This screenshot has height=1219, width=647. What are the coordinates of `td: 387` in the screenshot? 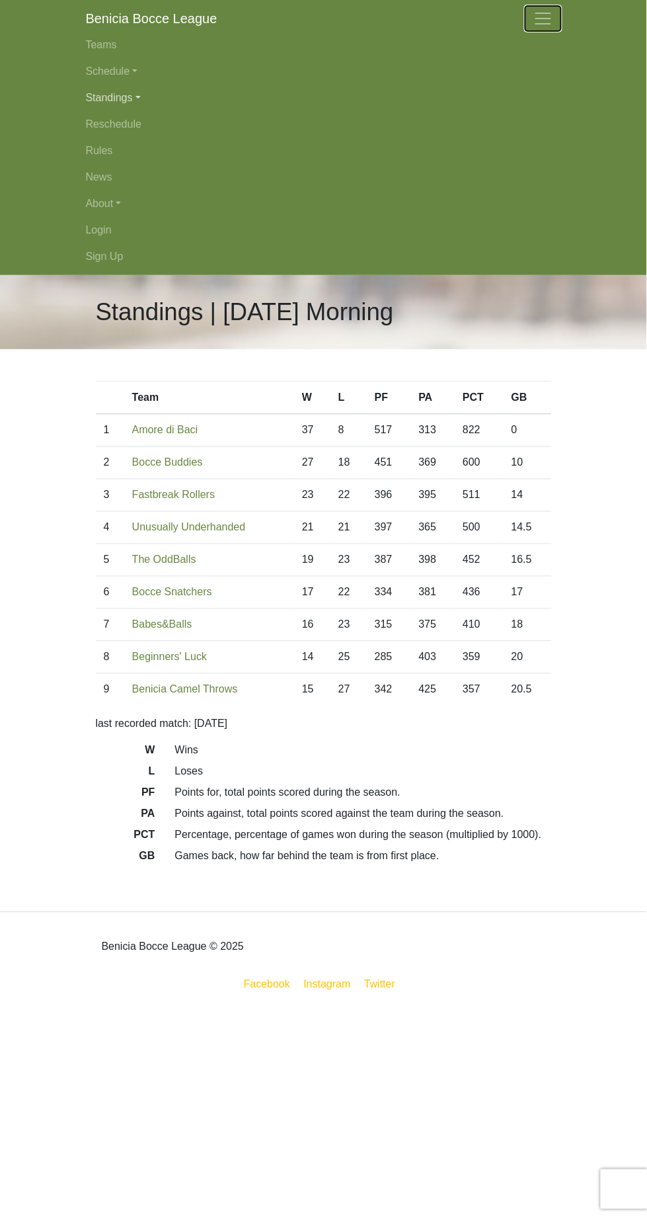 It's located at (389, 560).